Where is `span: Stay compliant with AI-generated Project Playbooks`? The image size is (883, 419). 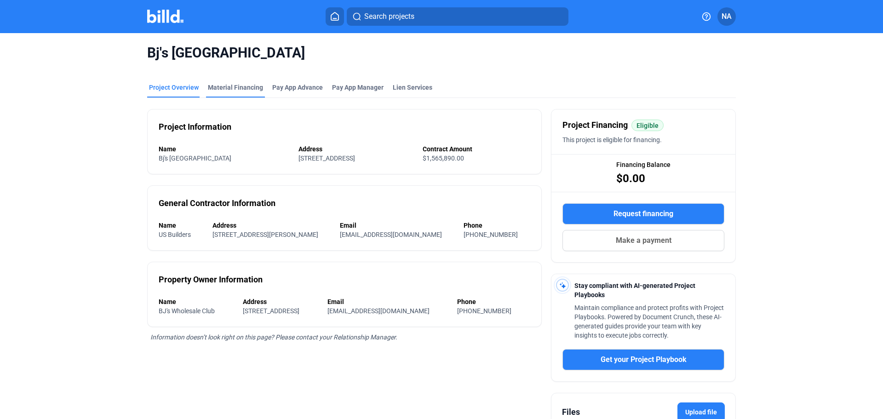 span: Stay compliant with AI-generated Project Playbooks is located at coordinates (635, 290).